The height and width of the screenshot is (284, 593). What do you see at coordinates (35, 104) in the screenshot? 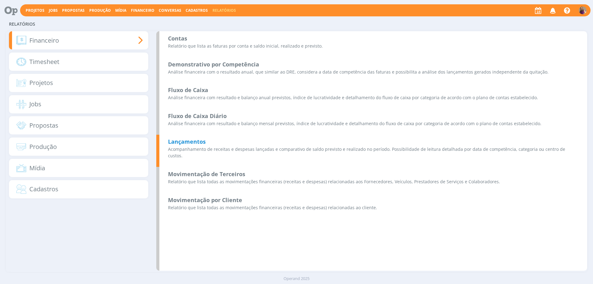
I see `span: Jobs` at bounding box center [35, 104].